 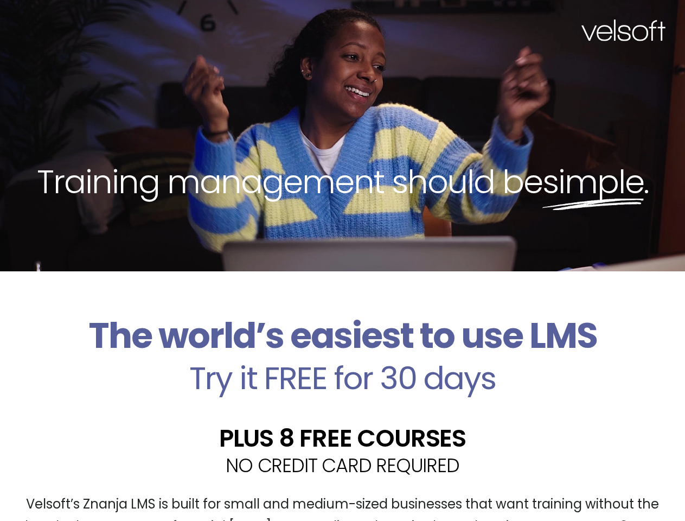 I want to click on h2: NO CREDIT CARD REQUIRED, so click(x=342, y=465).